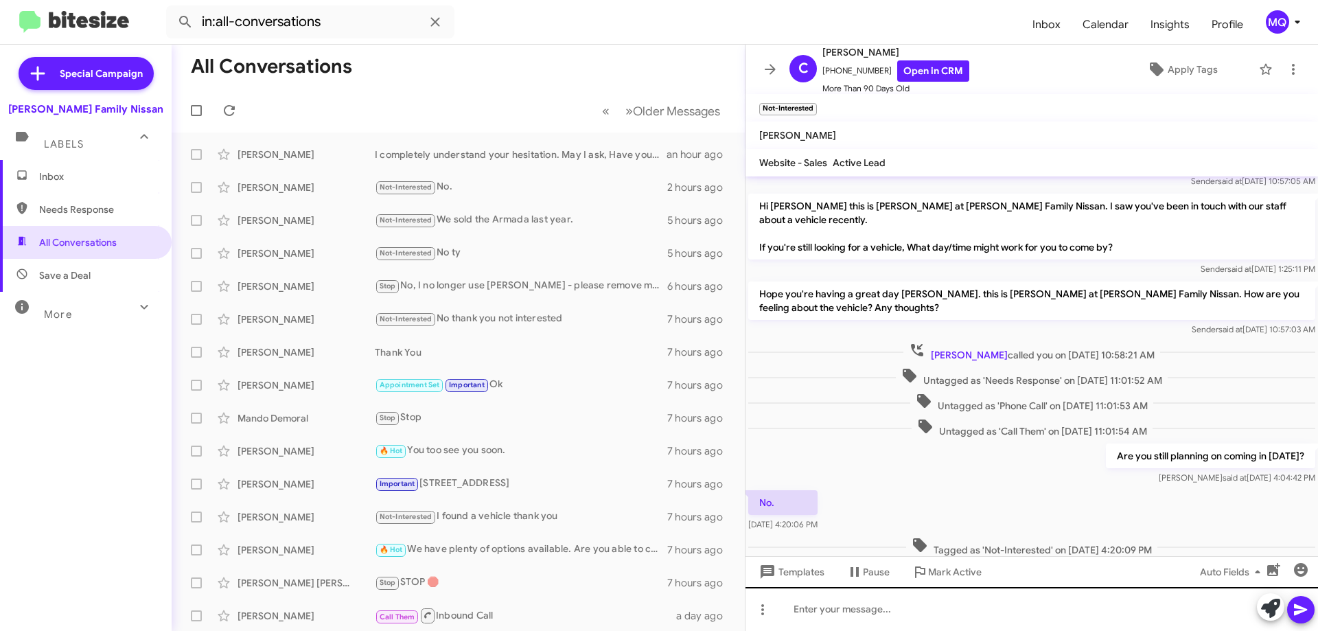  What do you see at coordinates (1277, 22) in the screenshot?
I see `div: MQ` at bounding box center [1277, 22].